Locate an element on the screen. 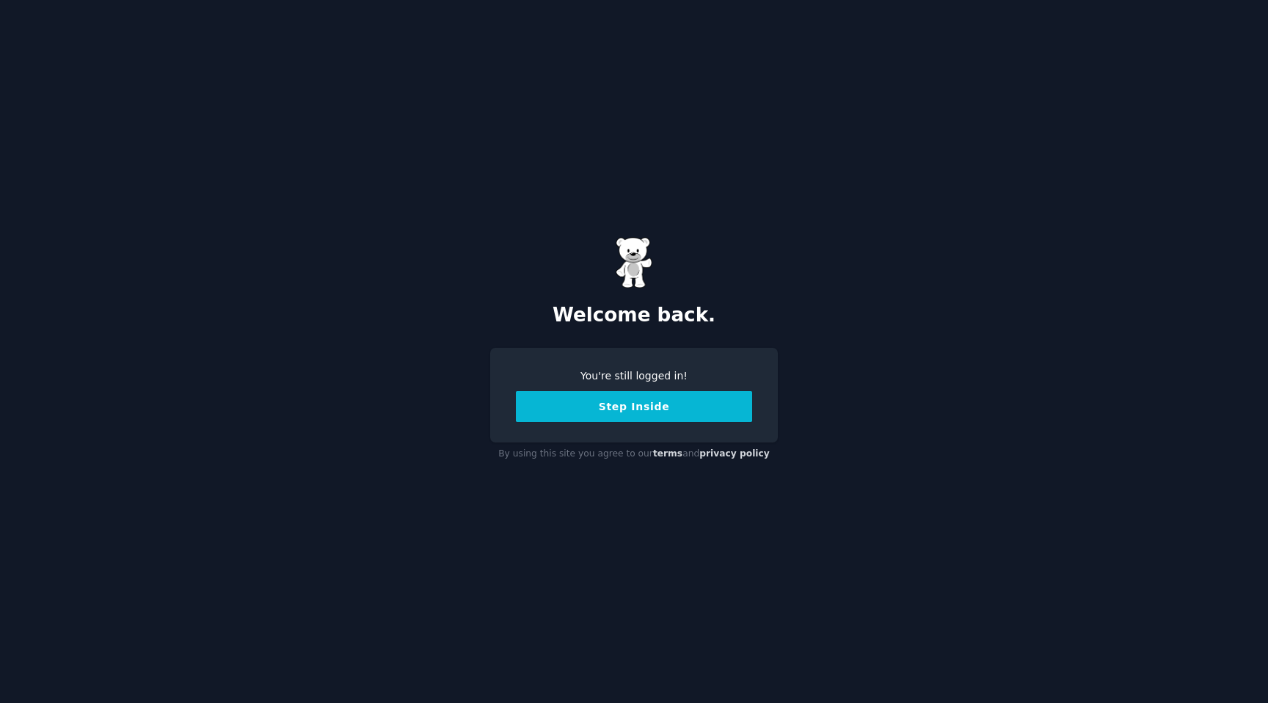 The width and height of the screenshot is (1268, 703). div: You're still logged in! is located at coordinates (634, 376).